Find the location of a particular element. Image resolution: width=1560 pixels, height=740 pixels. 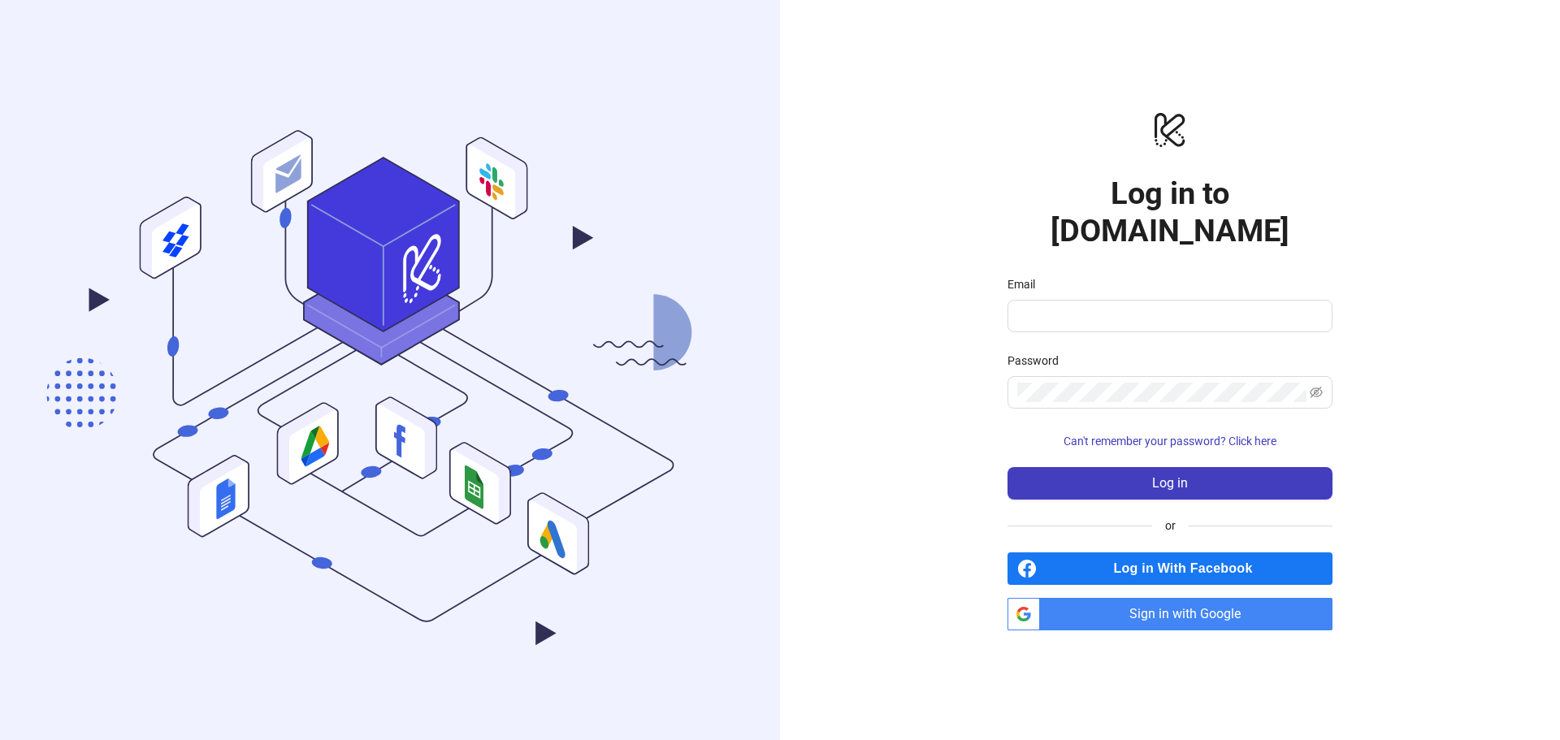

a: Sign in with Google is located at coordinates (1170, 614).